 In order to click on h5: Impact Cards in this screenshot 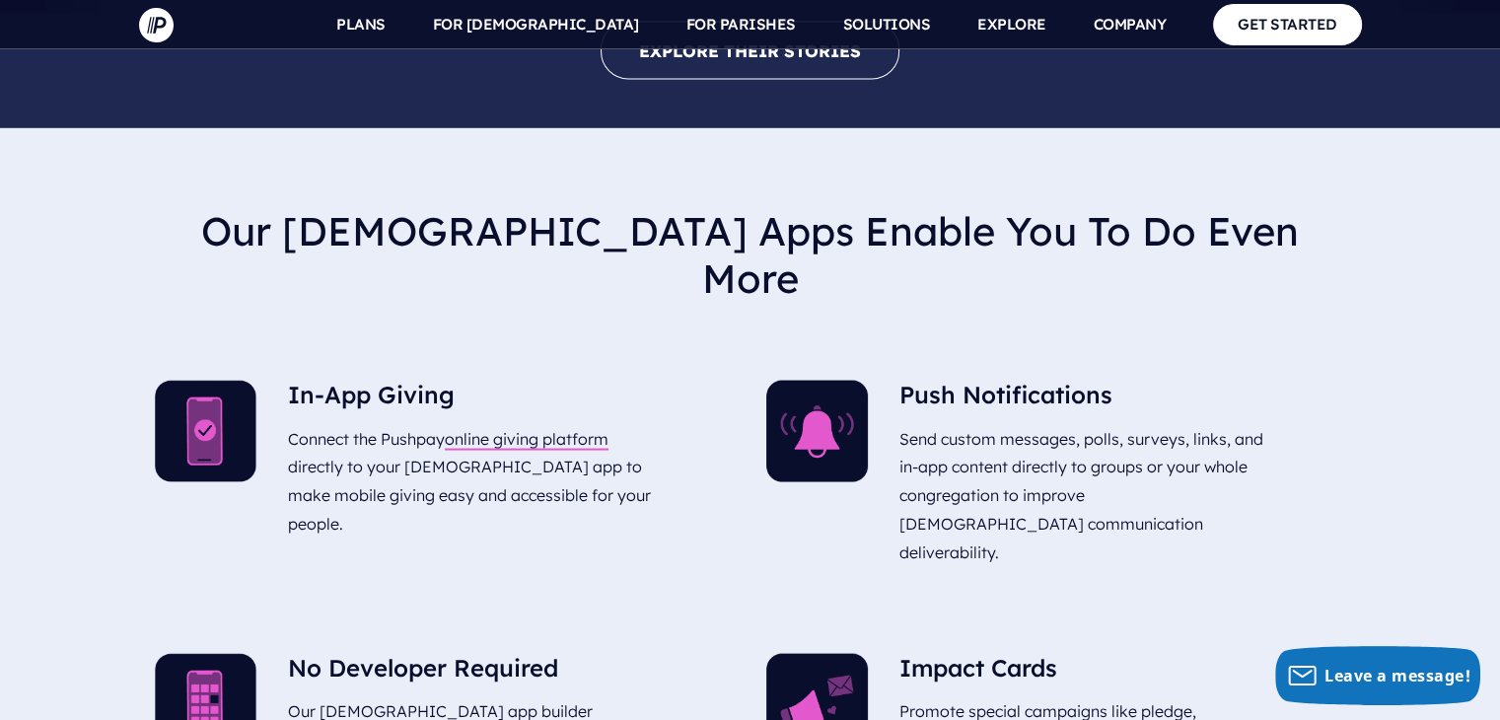, I will do `click(1083, 671)`.